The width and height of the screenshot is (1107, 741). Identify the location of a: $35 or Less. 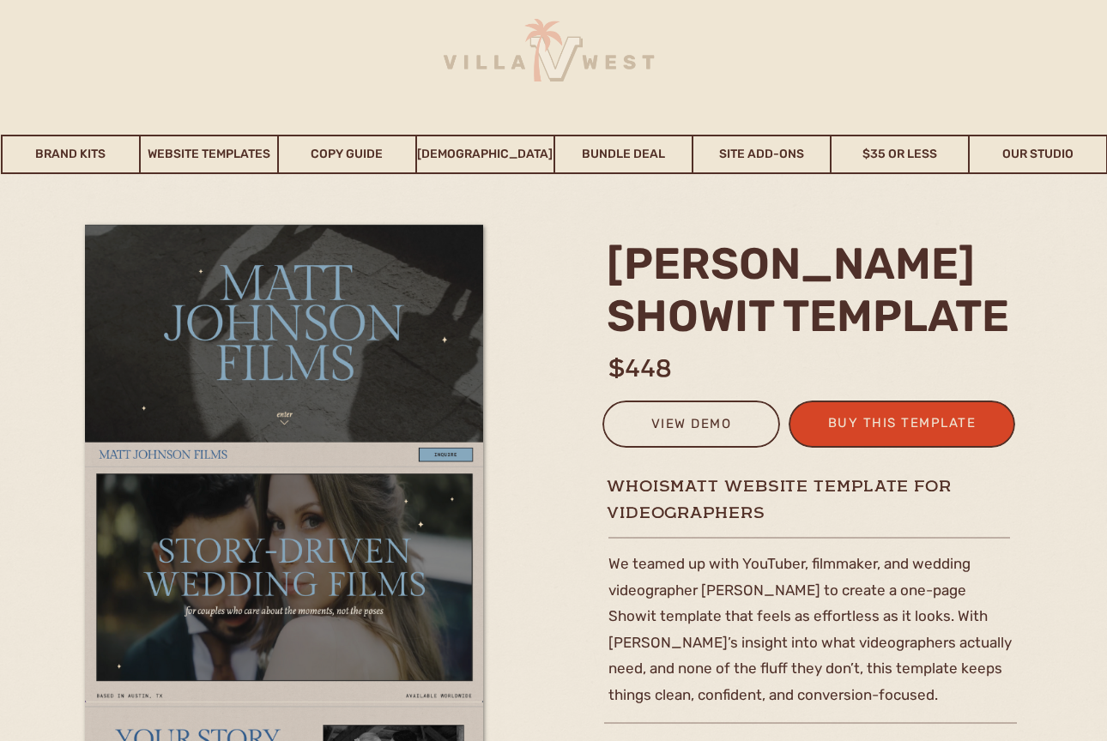
(899, 154).